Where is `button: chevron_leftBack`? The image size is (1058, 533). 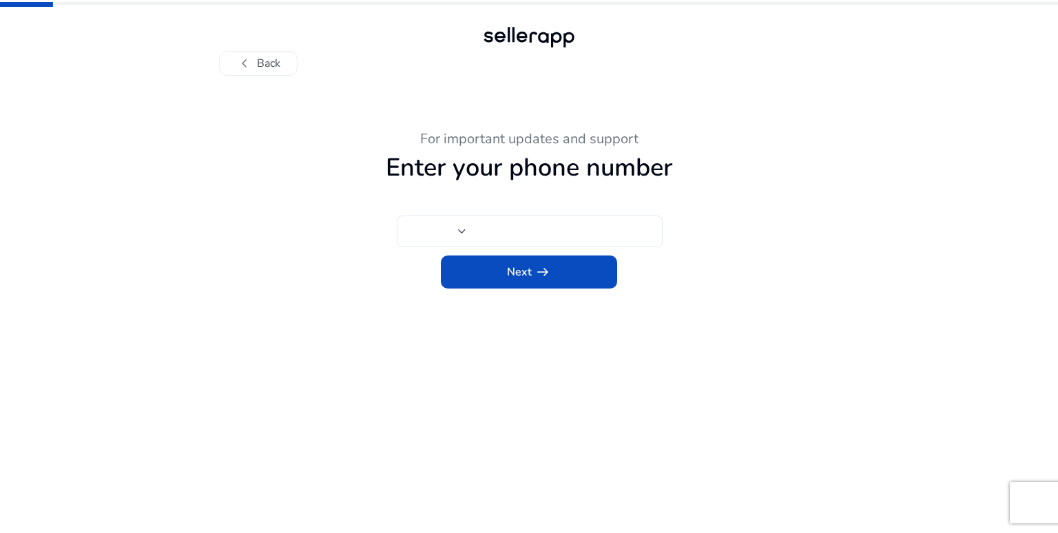
button: chevron_leftBack is located at coordinates (258, 63).